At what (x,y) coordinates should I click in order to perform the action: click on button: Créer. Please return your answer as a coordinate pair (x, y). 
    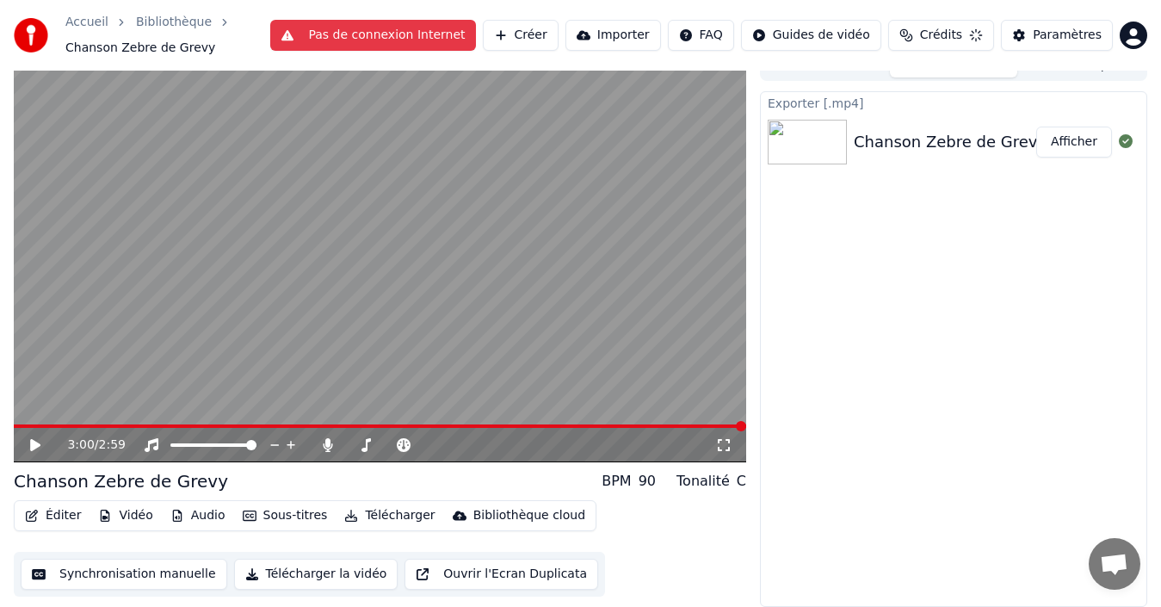
    Looking at the image, I should click on (521, 35).